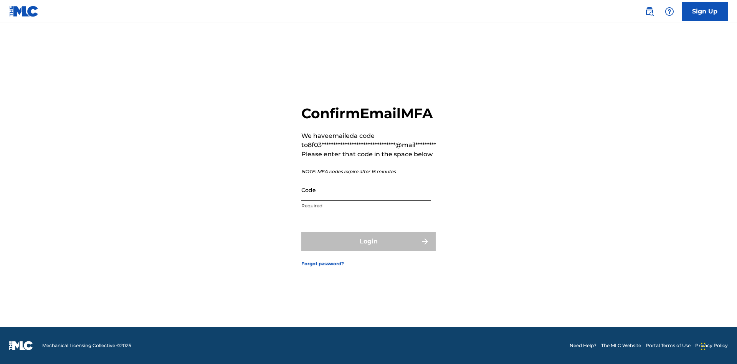  I want to click on div: Help, so click(669, 12).